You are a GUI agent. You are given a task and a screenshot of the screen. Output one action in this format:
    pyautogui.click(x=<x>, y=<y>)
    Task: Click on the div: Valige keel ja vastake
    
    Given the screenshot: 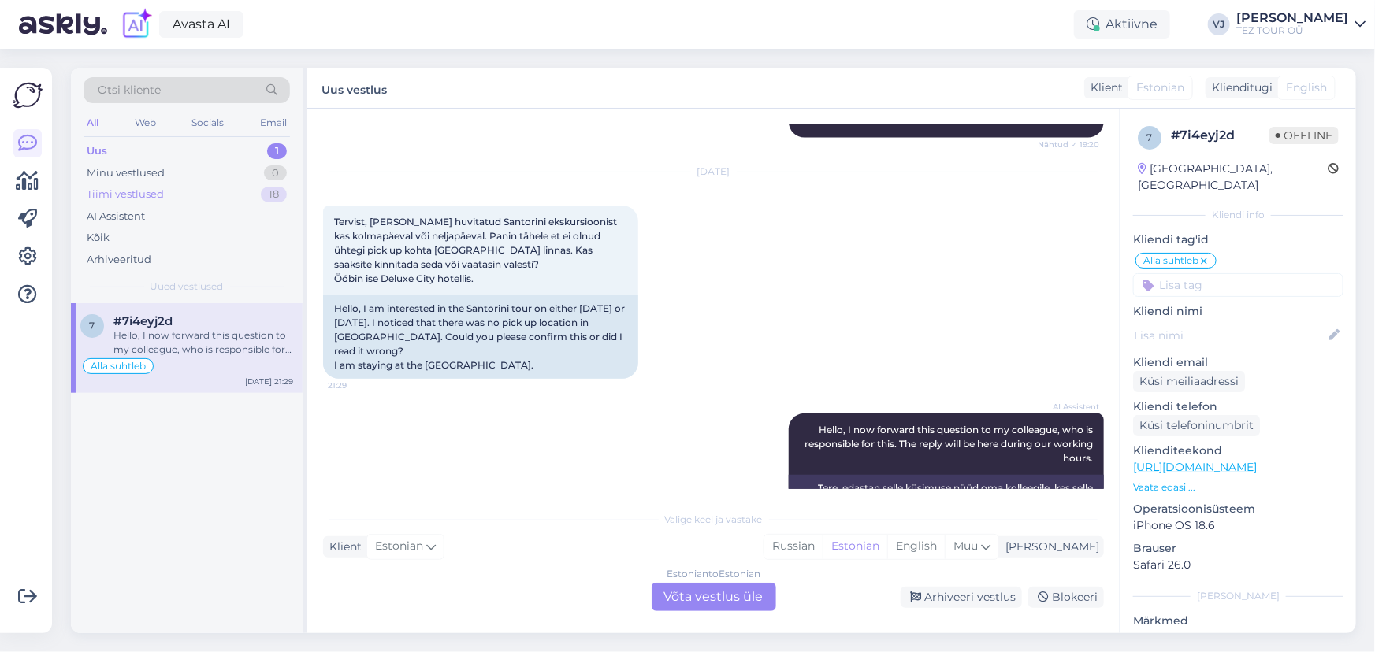 What is the action you would take?
    pyautogui.click(x=713, y=520)
    